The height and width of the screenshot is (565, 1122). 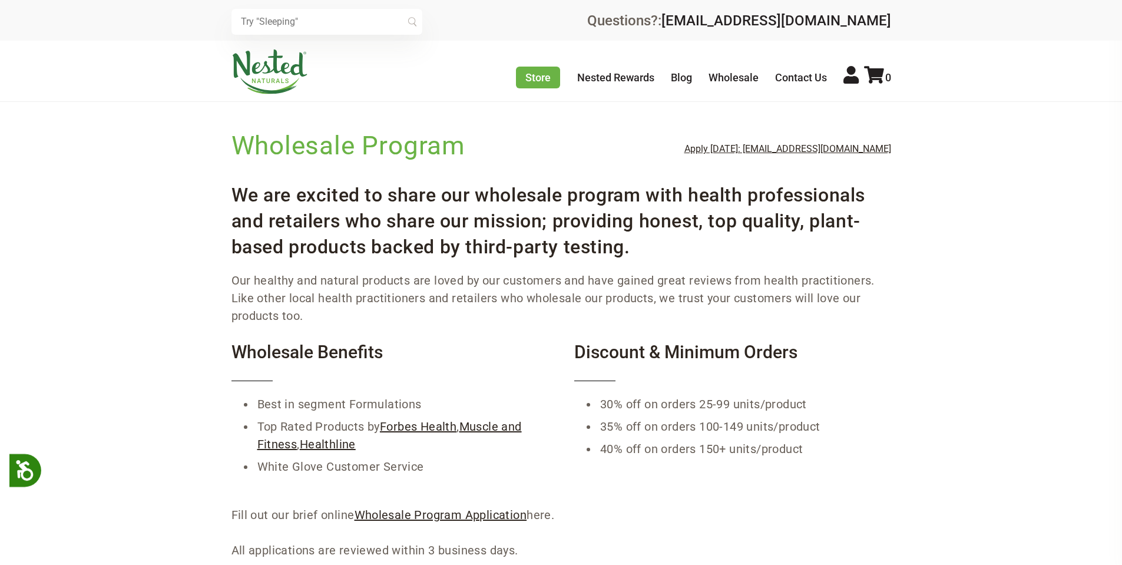 I want to click on a: Contact Us, so click(x=801, y=77).